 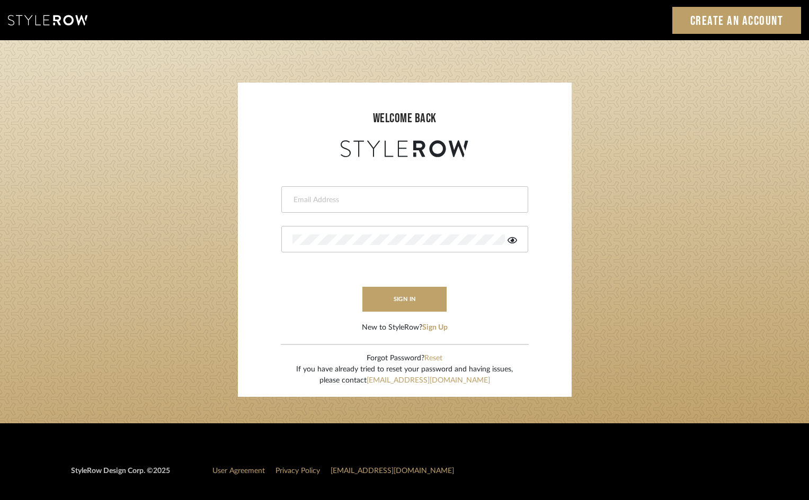 What do you see at coordinates (405, 119) in the screenshot?
I see `div: welcome back` at bounding box center [405, 119].